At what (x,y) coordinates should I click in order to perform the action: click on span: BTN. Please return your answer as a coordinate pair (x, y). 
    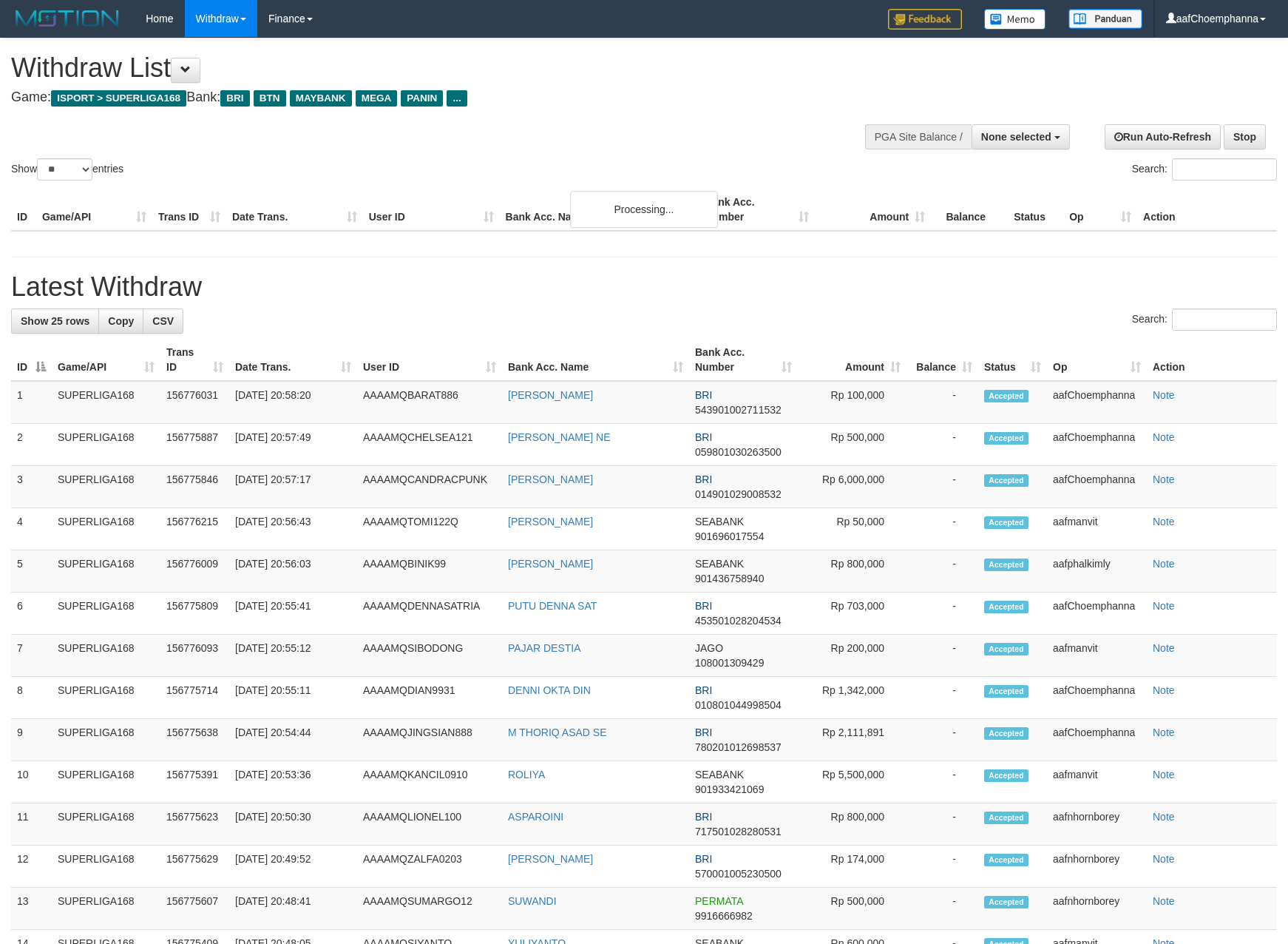
    Looking at the image, I should click on (270, 99).